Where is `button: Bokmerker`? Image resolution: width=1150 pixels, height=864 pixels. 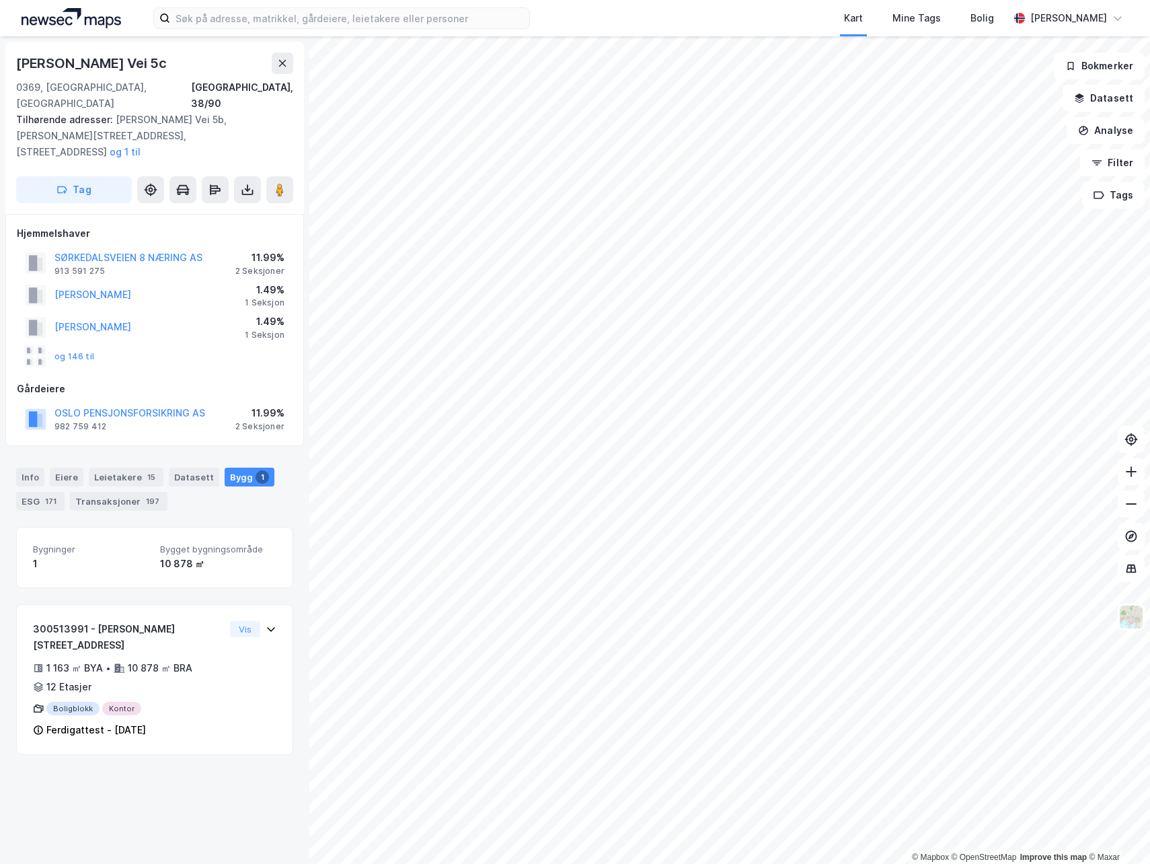 button: Bokmerker is located at coordinates (1099, 66).